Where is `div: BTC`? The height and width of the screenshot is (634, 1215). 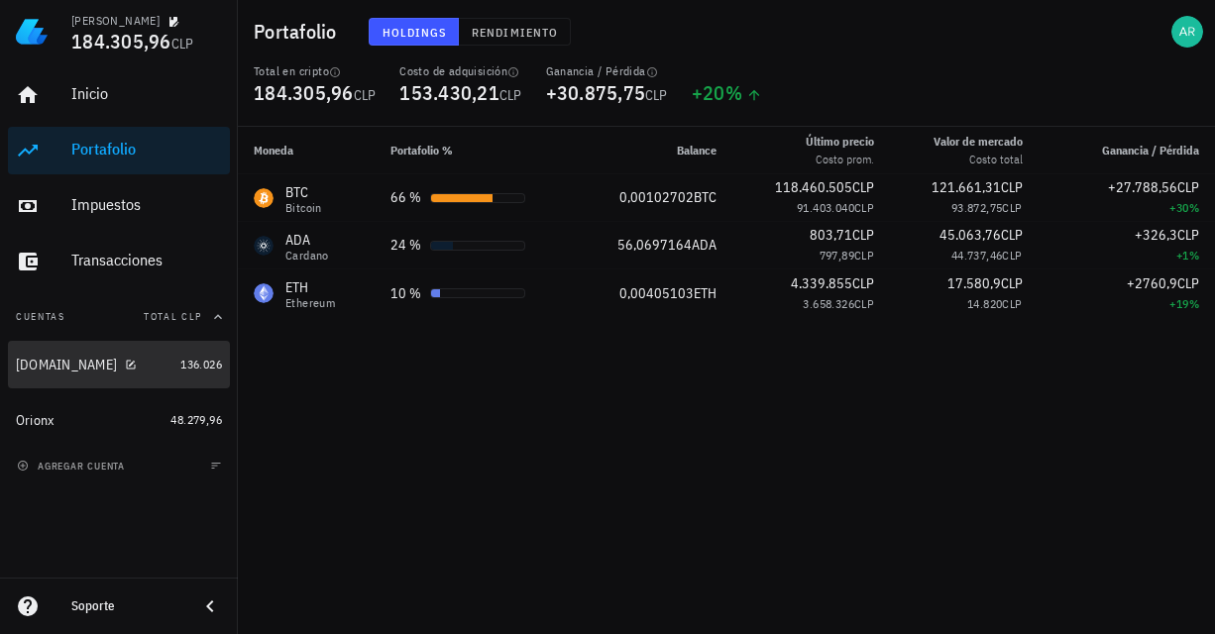 div: BTC is located at coordinates (303, 192).